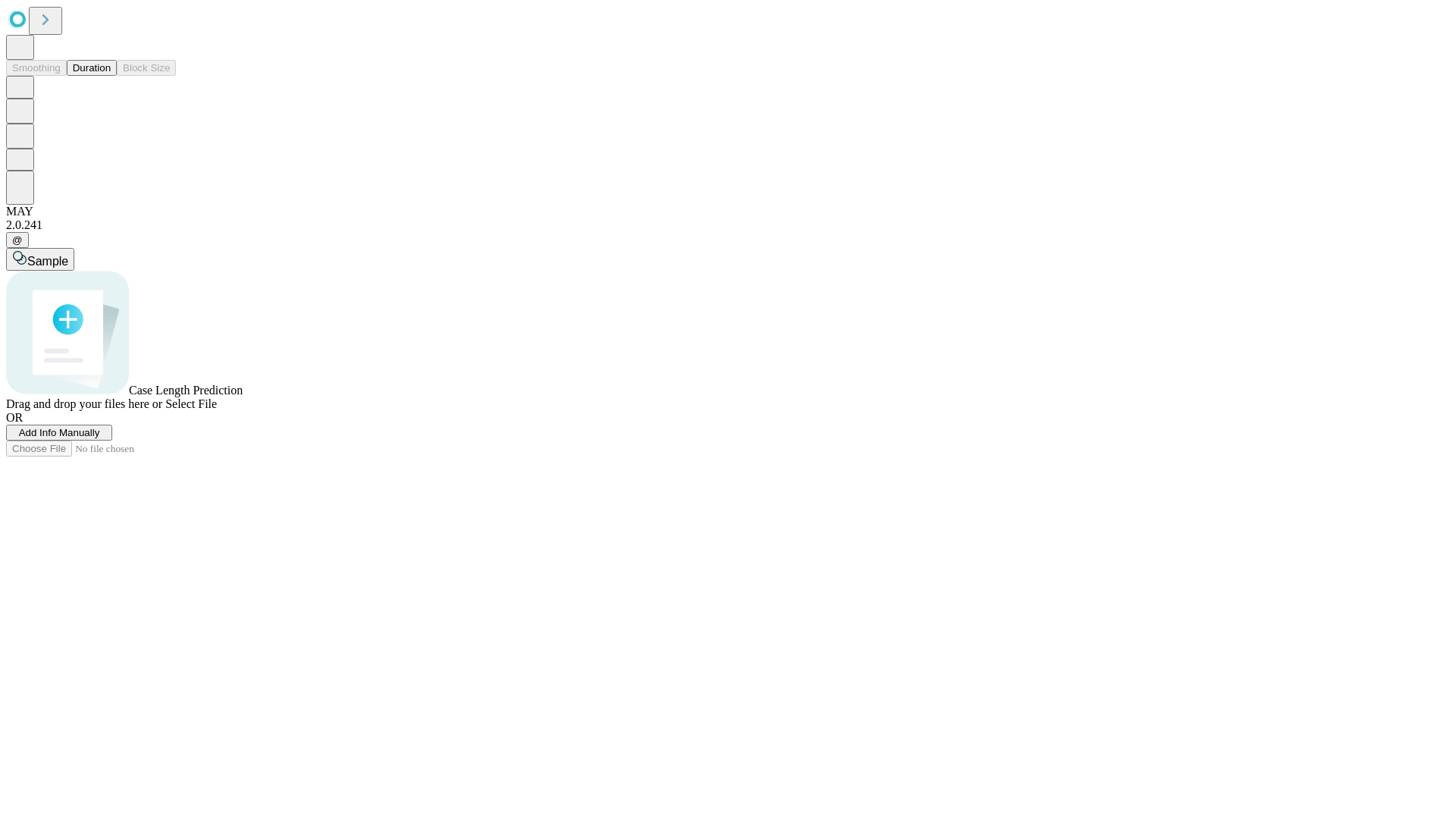 Image resolution: width=1456 pixels, height=819 pixels. I want to click on button: Sample, so click(40, 260).